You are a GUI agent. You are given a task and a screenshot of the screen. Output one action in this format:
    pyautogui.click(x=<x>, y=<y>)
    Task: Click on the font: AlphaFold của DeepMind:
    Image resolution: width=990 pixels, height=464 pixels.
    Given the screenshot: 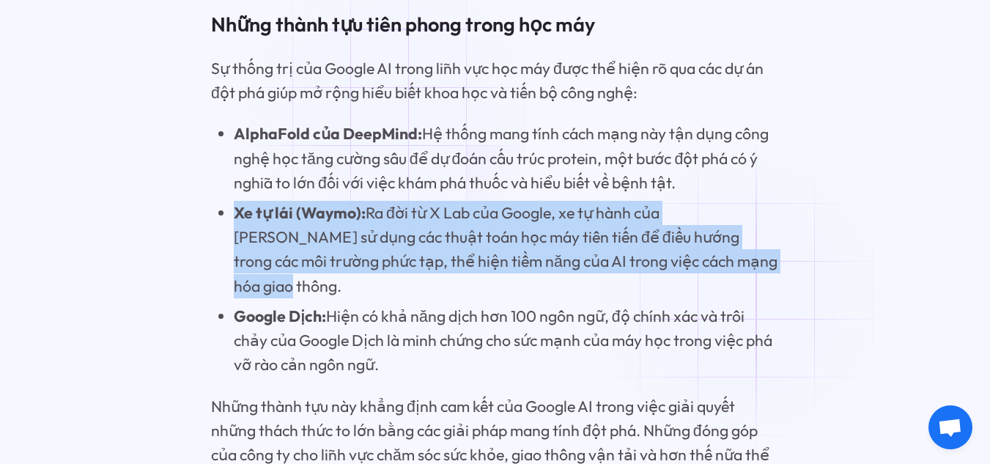 What is the action you would take?
    pyautogui.click(x=328, y=133)
    